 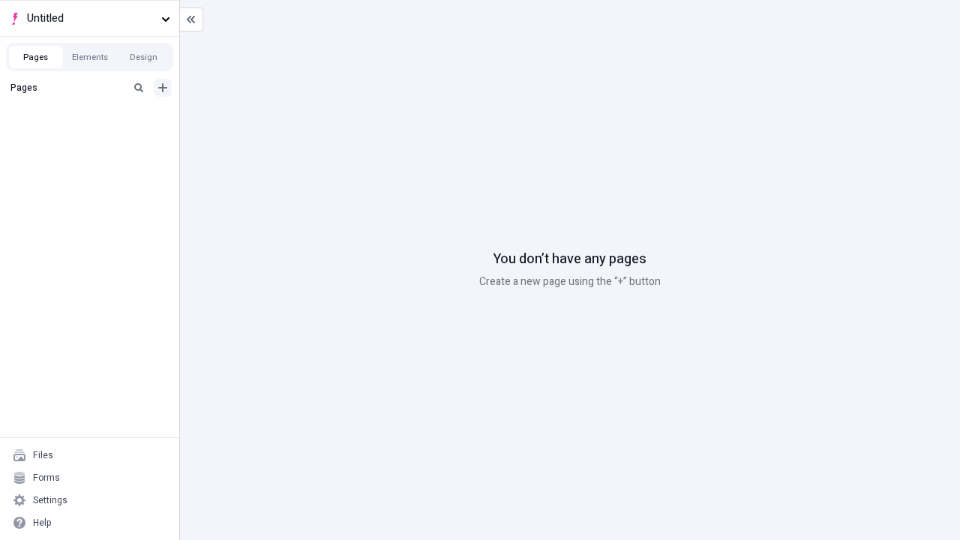 I want to click on div: Pages, so click(x=67, y=88).